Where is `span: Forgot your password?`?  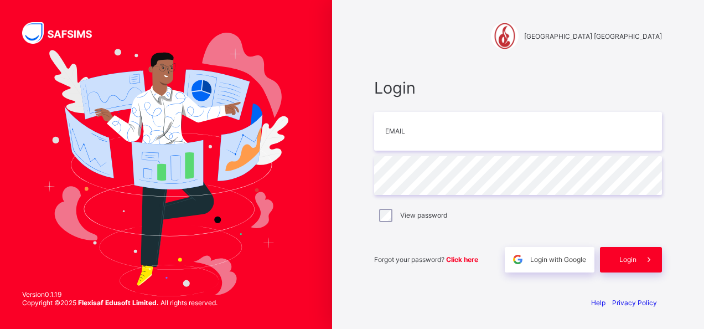
span: Forgot your password? is located at coordinates (426, 259).